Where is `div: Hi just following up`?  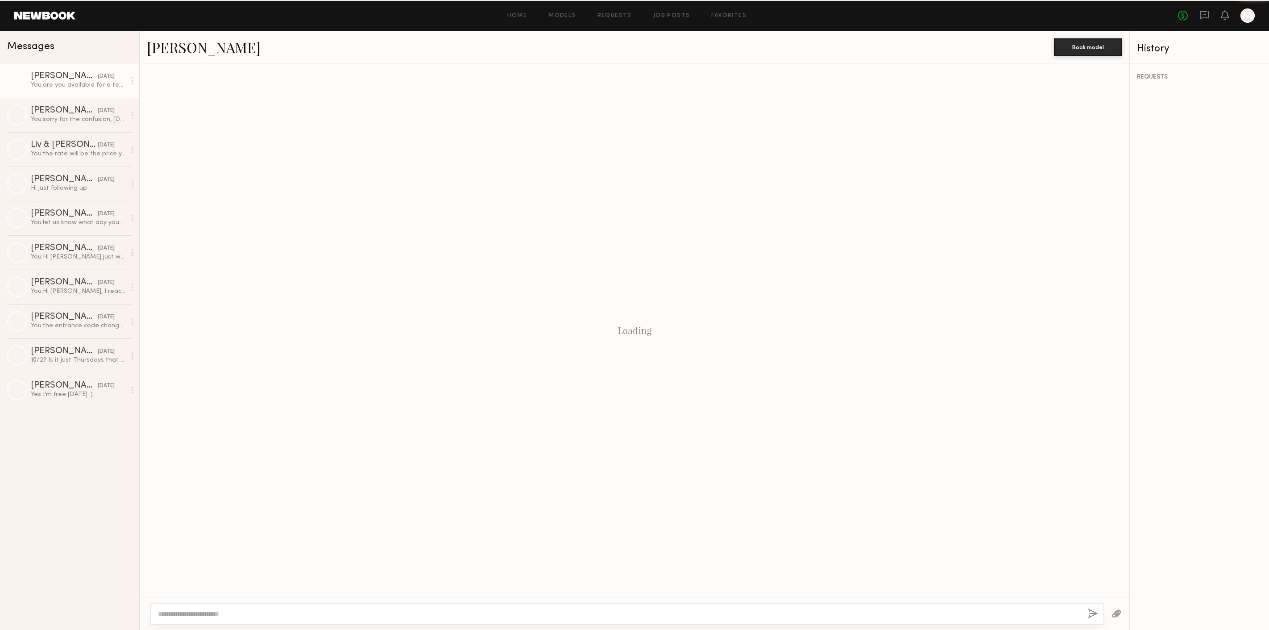
div: Hi just following up is located at coordinates (78, 188).